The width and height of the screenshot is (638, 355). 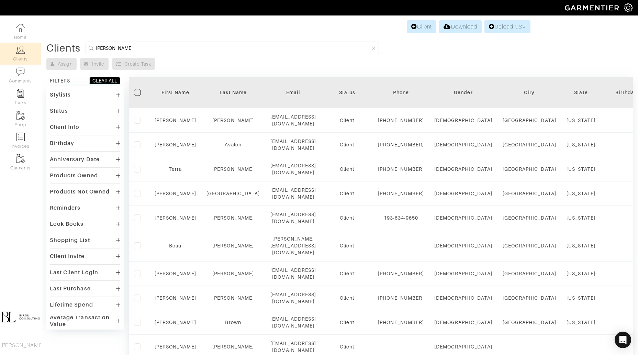 I want to click on img: comment-icon-a0a6a9ef722e966f86d9cbdc48e553b5cf19dbc54f86b18d962a5391bc8f6eb6.png, so click(x=20, y=71).